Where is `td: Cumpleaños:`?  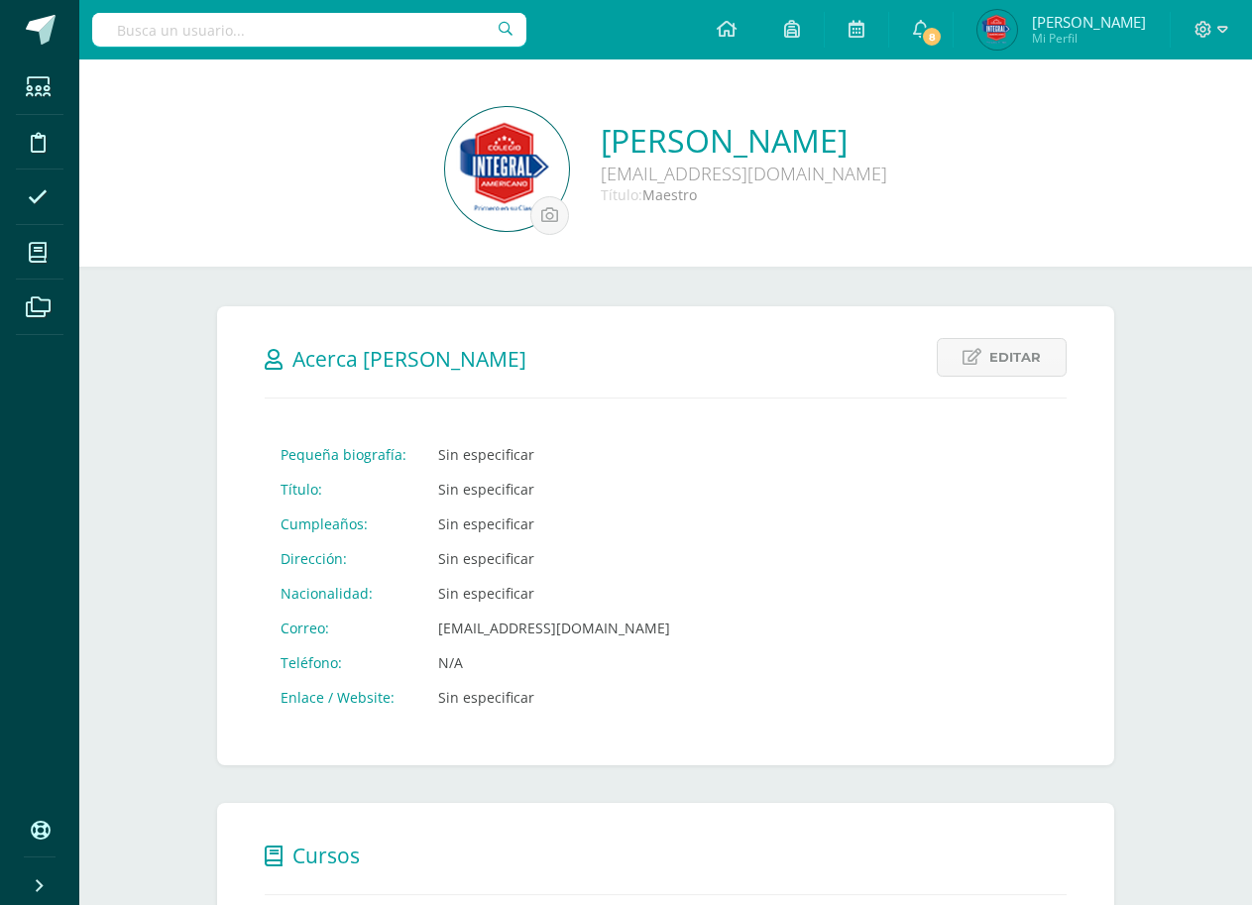 td: Cumpleaños: is located at coordinates (343, 523).